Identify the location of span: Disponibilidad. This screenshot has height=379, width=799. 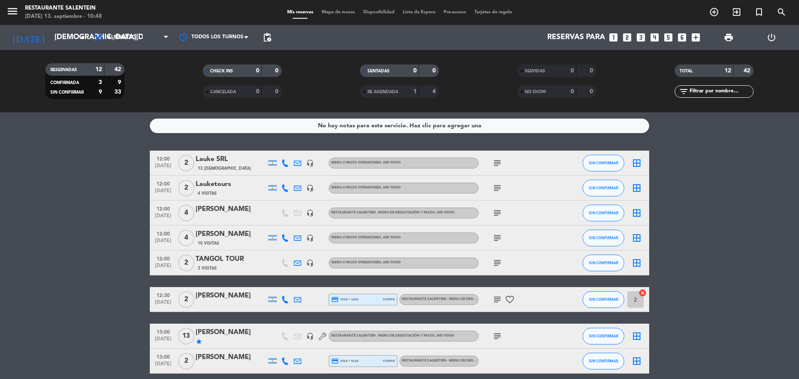
(379, 12).